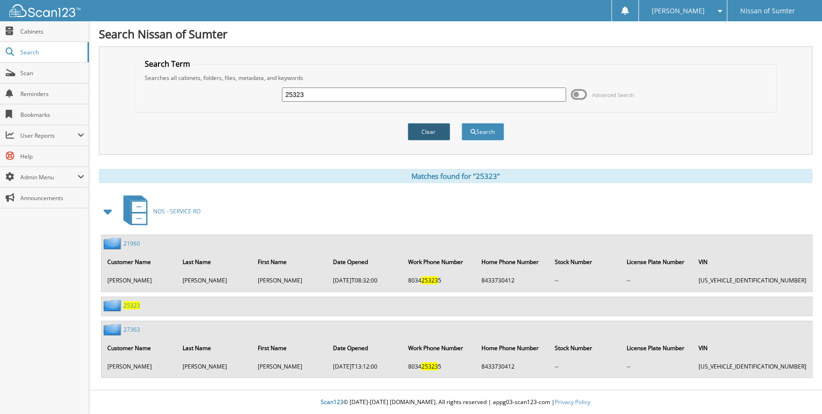 The height and width of the screenshot is (414, 822). Describe the element at coordinates (49, 177) in the screenshot. I see `span: Admin Menu` at that location.